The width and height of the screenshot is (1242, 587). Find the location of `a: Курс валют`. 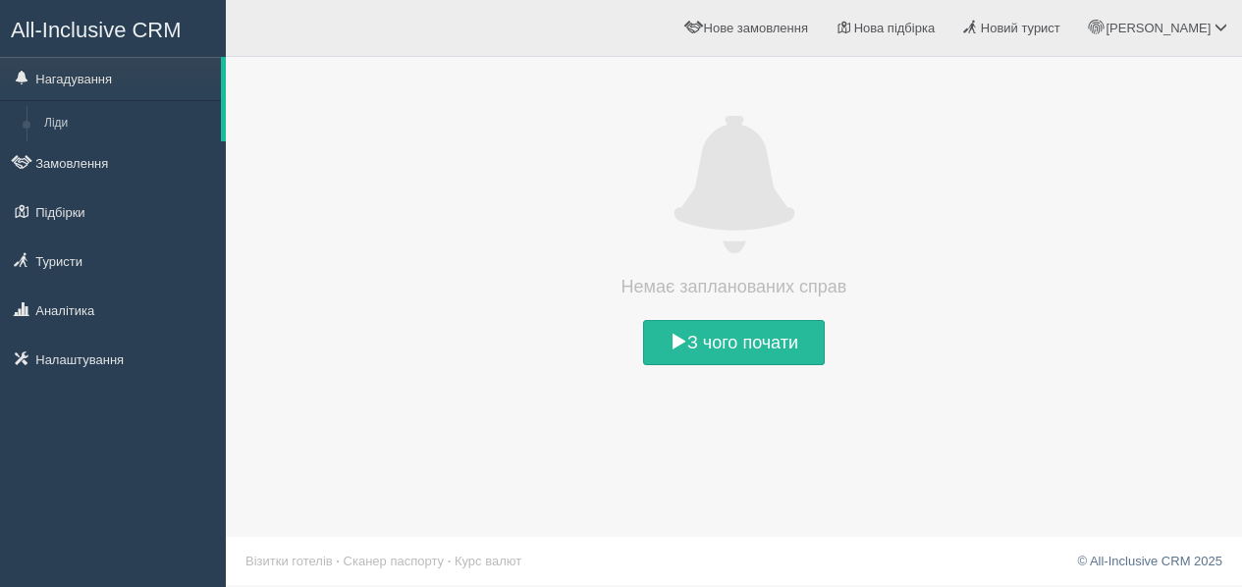

a: Курс валют is located at coordinates (488, 561).